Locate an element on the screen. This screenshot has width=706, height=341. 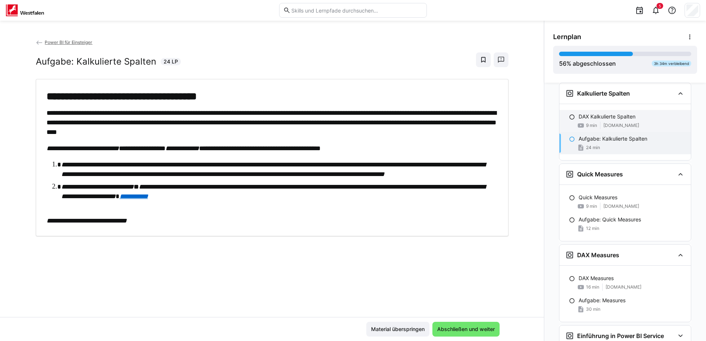
span: 12 min is located at coordinates (593, 229).